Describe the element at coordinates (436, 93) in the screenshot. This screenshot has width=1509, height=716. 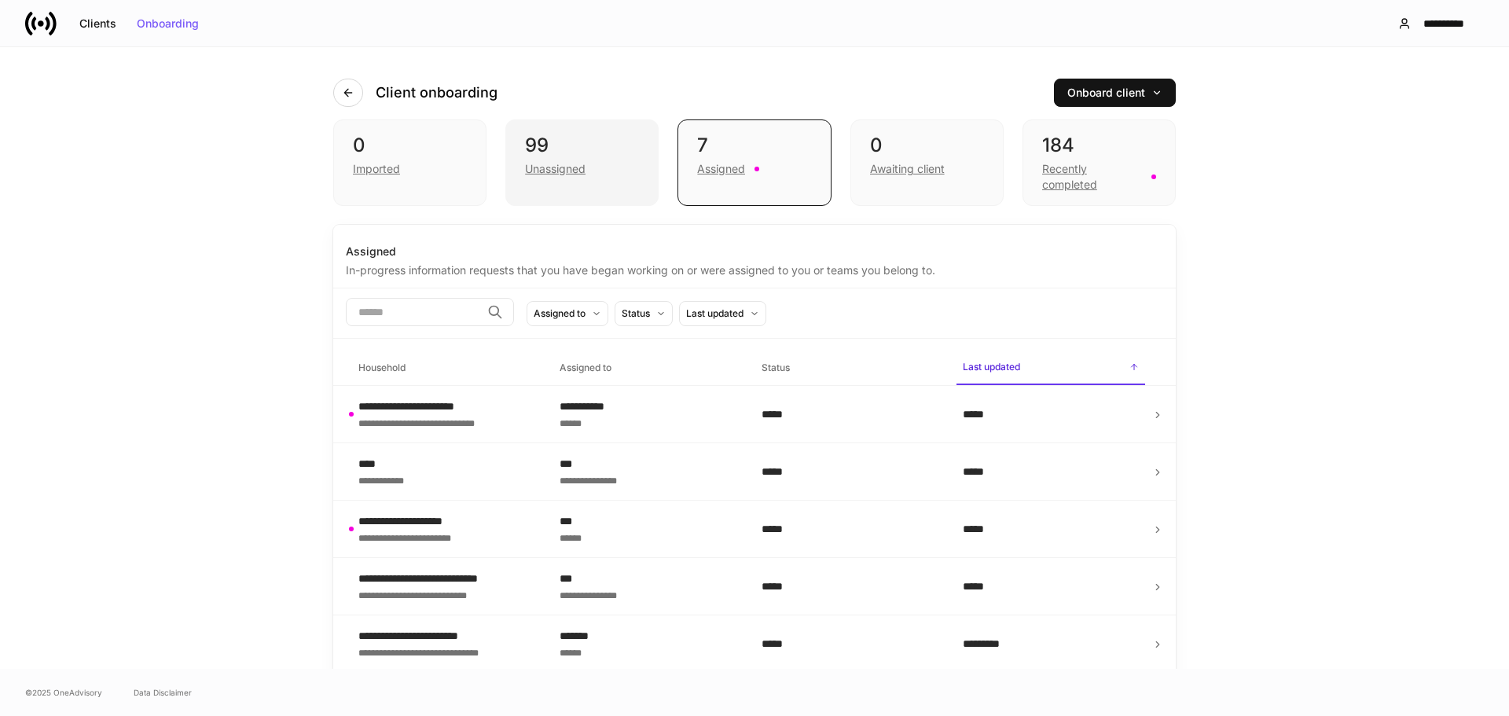
I see `h4: Client onboarding` at that location.